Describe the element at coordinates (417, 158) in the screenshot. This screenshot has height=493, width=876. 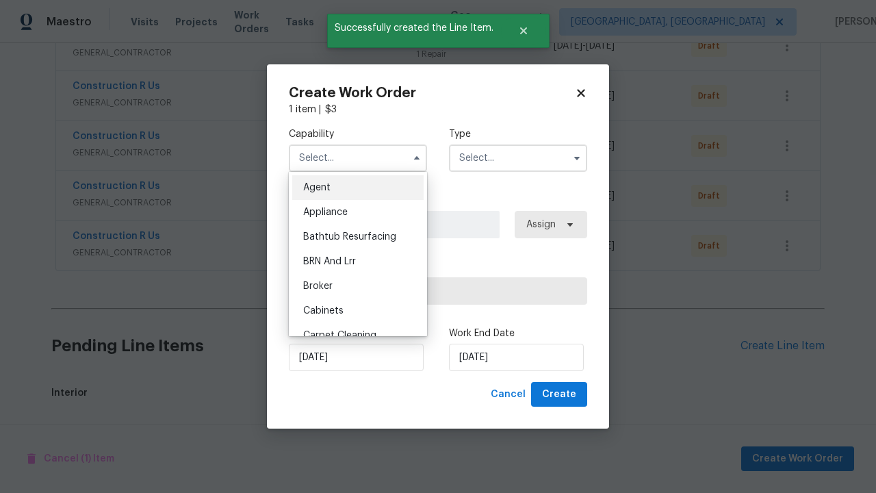
I see `button: Hide options` at that location.